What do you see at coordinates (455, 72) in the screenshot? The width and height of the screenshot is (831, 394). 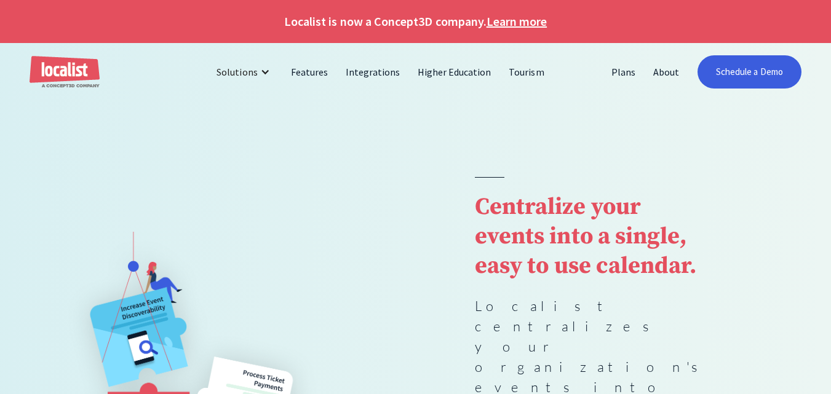 I see `a: Higher Education` at bounding box center [455, 72].